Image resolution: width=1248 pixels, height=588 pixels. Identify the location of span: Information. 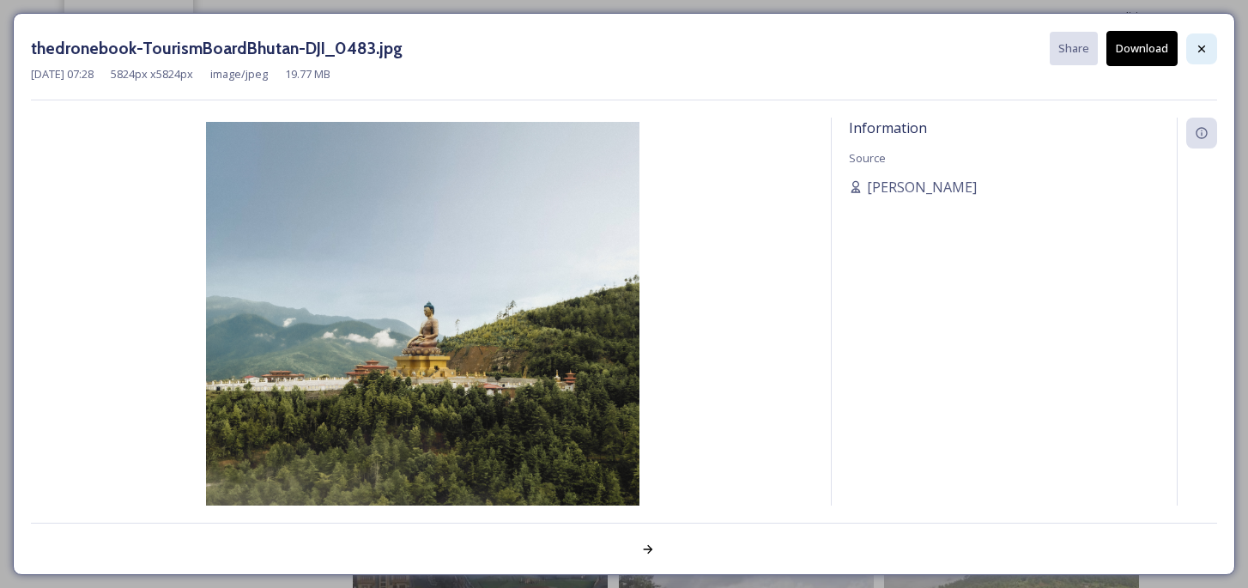
(888, 128).